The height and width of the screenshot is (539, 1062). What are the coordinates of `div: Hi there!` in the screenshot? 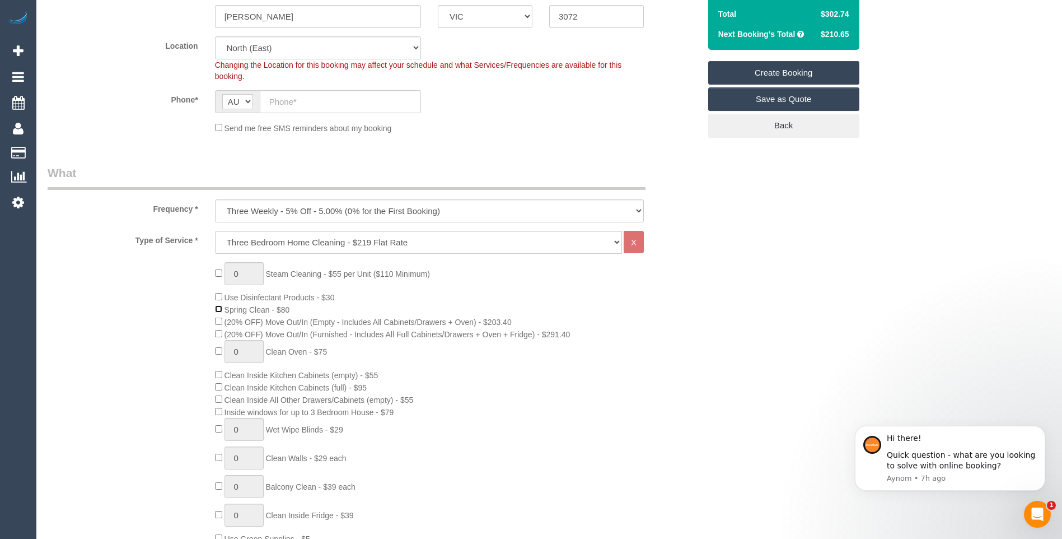 It's located at (124, 30).